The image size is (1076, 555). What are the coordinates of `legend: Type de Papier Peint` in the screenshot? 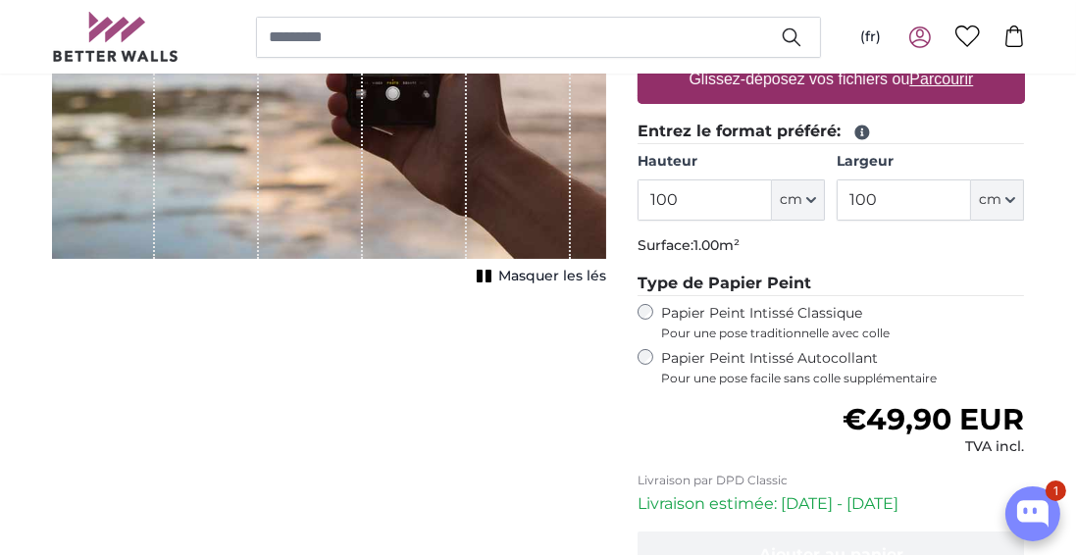 It's located at (831, 283).